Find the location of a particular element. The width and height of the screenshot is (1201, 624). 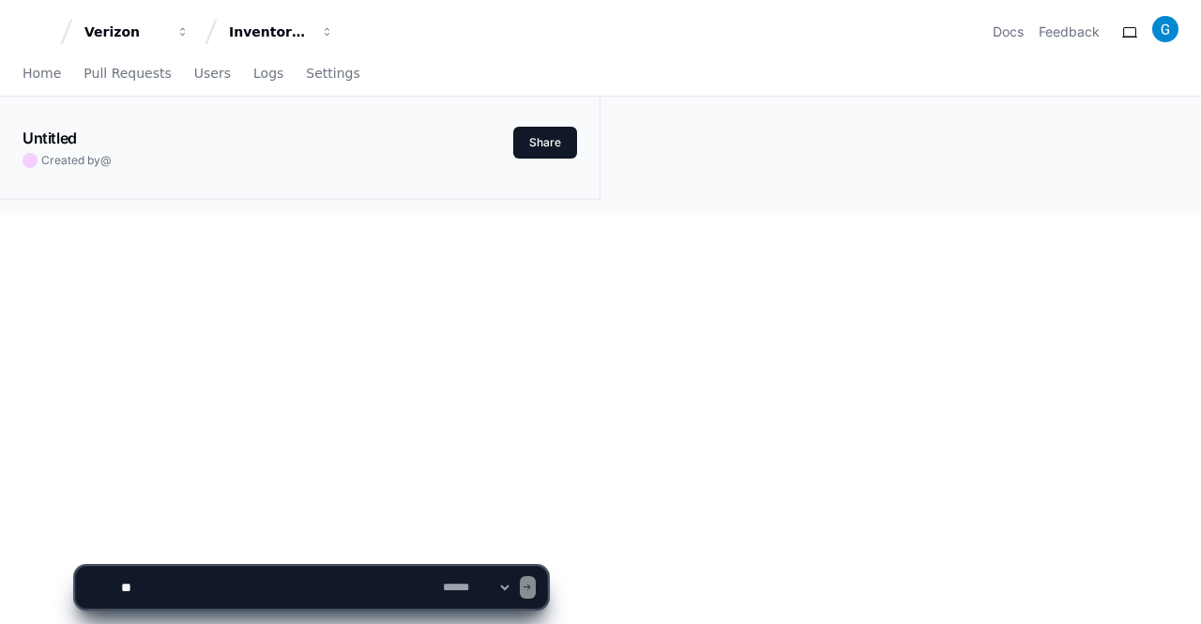

button: Inventory Management is located at coordinates (282, 32).